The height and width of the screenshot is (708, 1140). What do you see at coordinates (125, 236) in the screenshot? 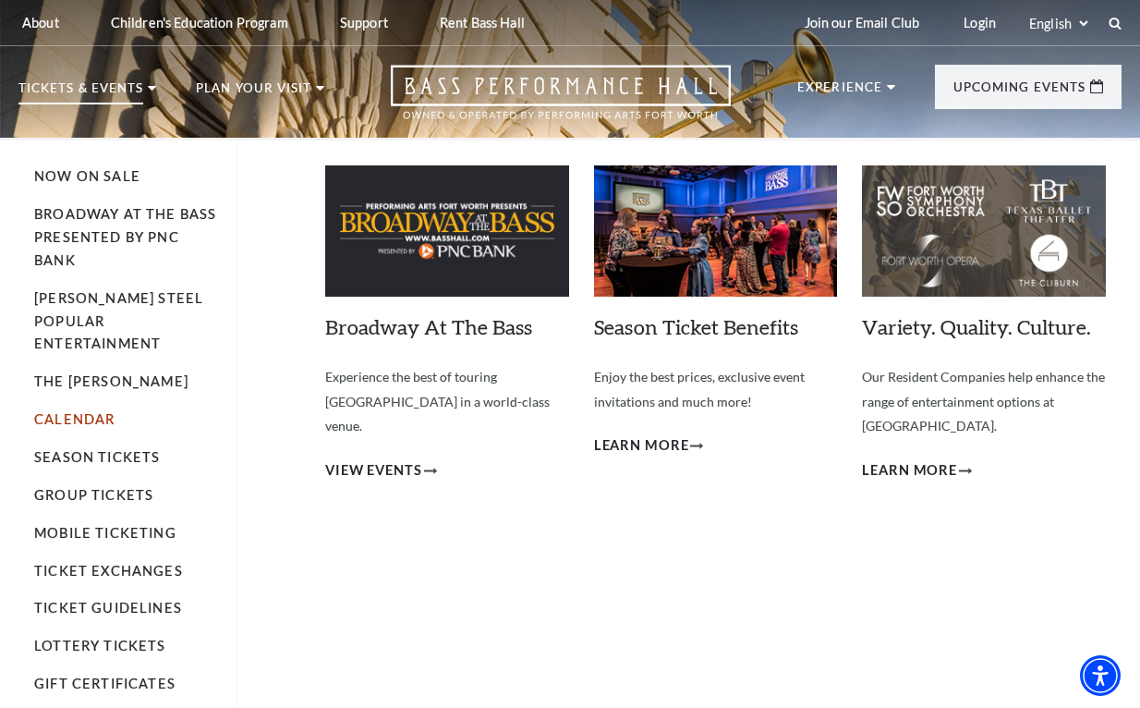
I see `a: Broadway At The Bass presented by PNC Bank` at bounding box center [125, 236].